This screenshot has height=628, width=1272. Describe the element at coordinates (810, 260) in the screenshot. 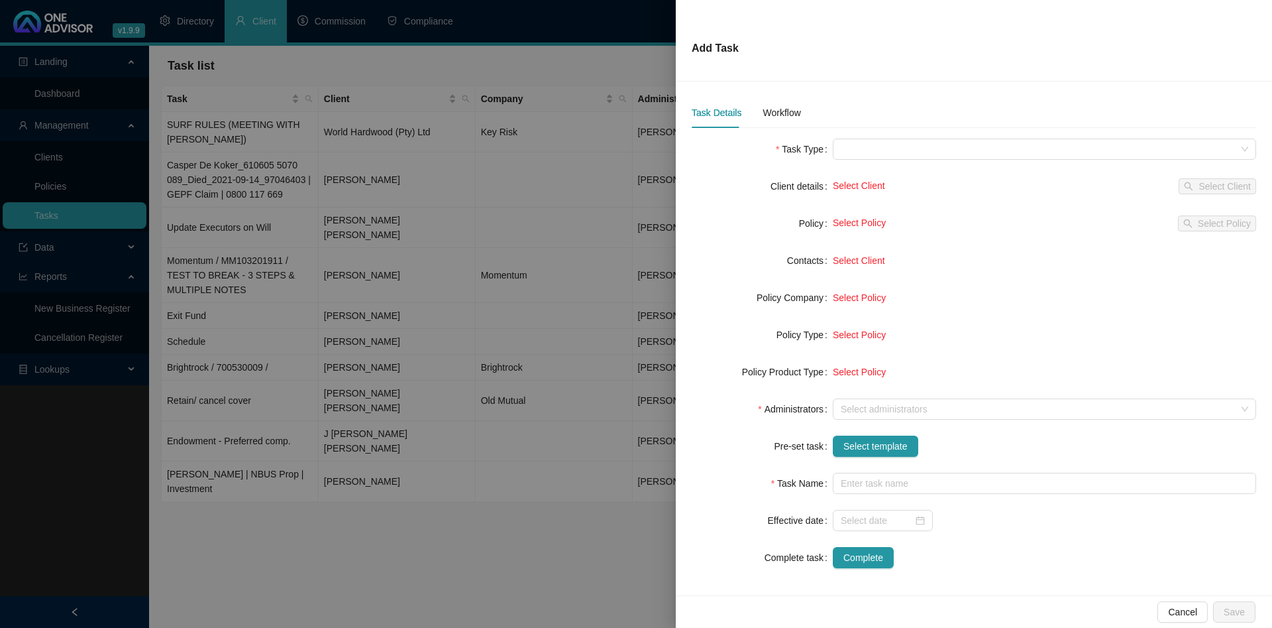

I see `label: Contacts` at that location.